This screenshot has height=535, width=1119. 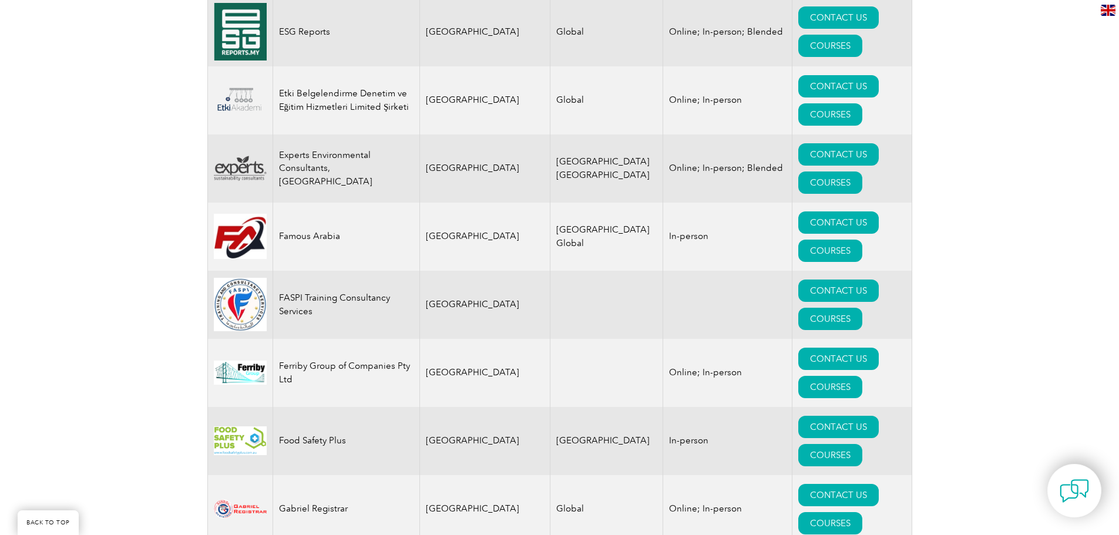 I want to click on td: Global, so click(x=607, y=100).